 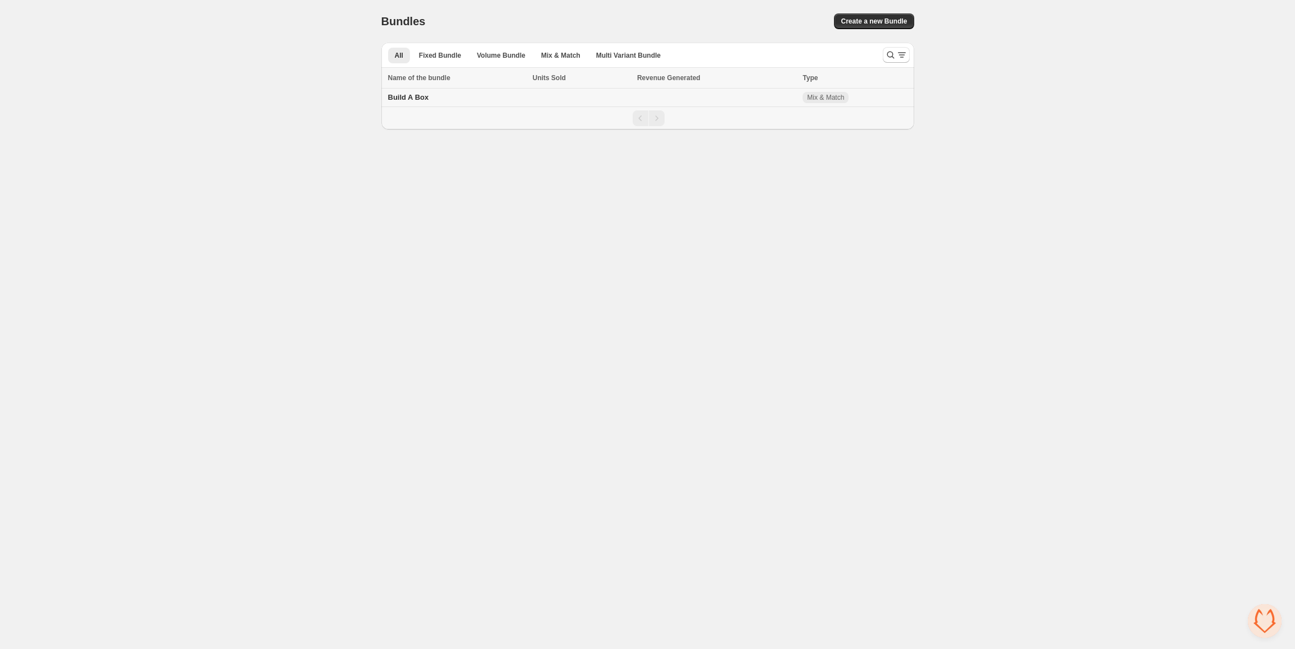 I want to click on span: Volume Bundle, so click(x=501, y=56).